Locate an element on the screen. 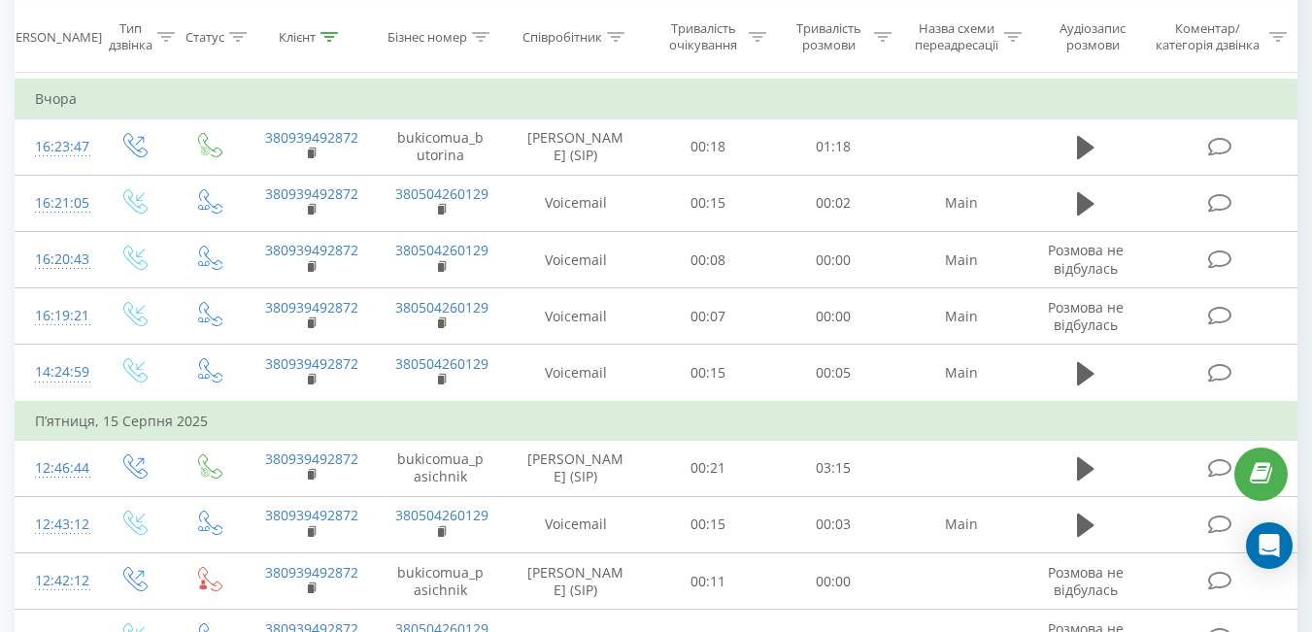 Image resolution: width=1312 pixels, height=632 pixels. div: Аудіозапис розмови is located at coordinates (1092, 37).